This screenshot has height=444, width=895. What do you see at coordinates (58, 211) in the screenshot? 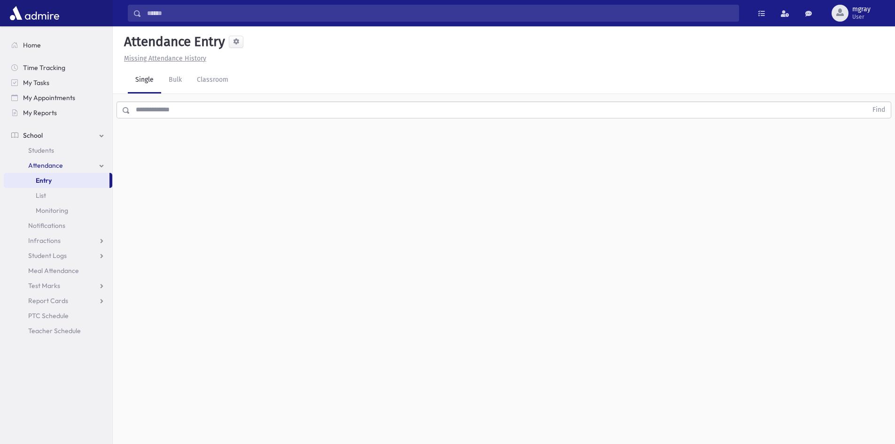
I see `a: Monitoring` at bounding box center [58, 211].